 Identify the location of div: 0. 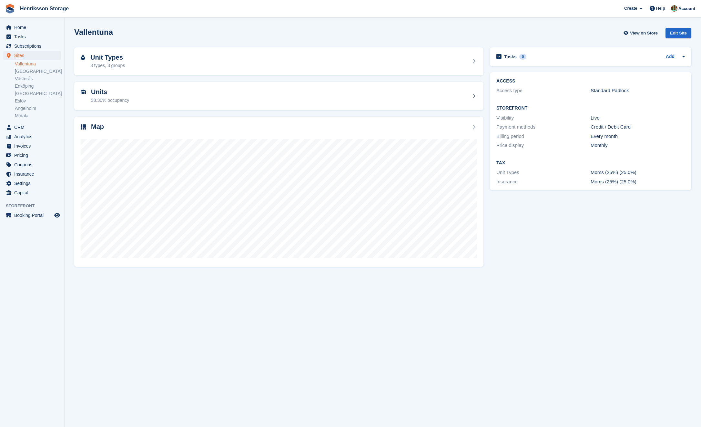
(523, 57).